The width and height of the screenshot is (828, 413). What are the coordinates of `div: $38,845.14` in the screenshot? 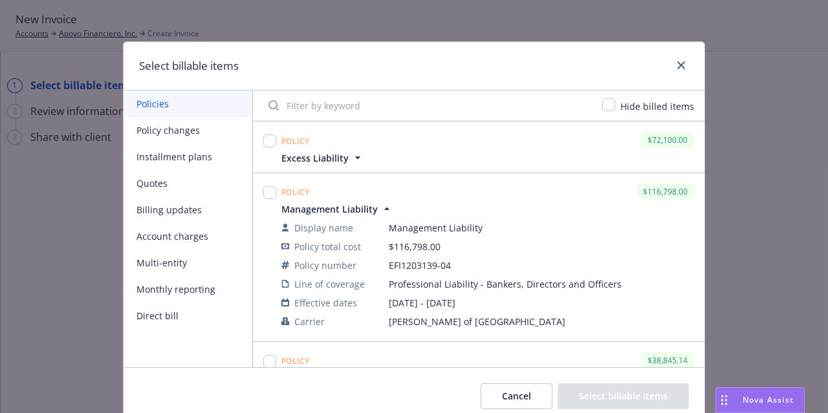 It's located at (667, 360).